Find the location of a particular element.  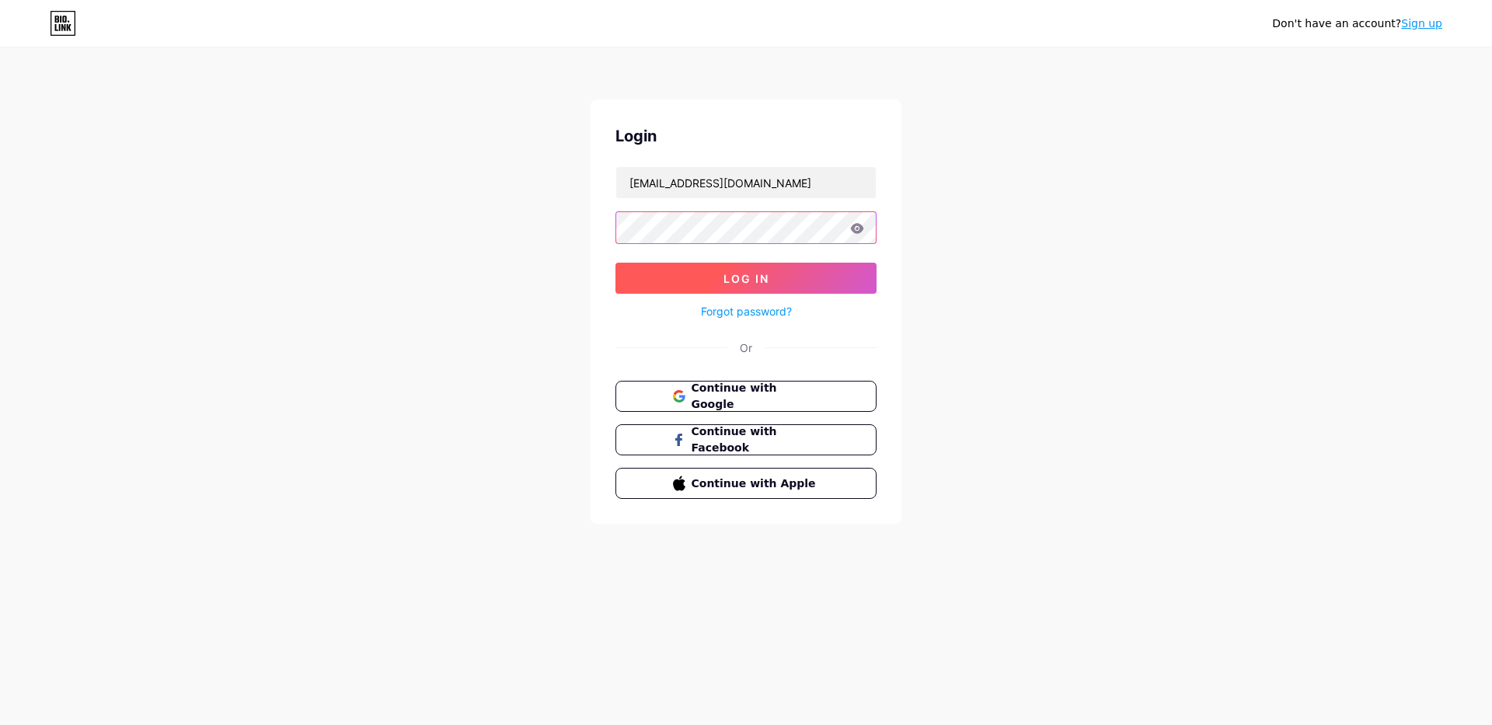

span: Log In is located at coordinates (746, 278).